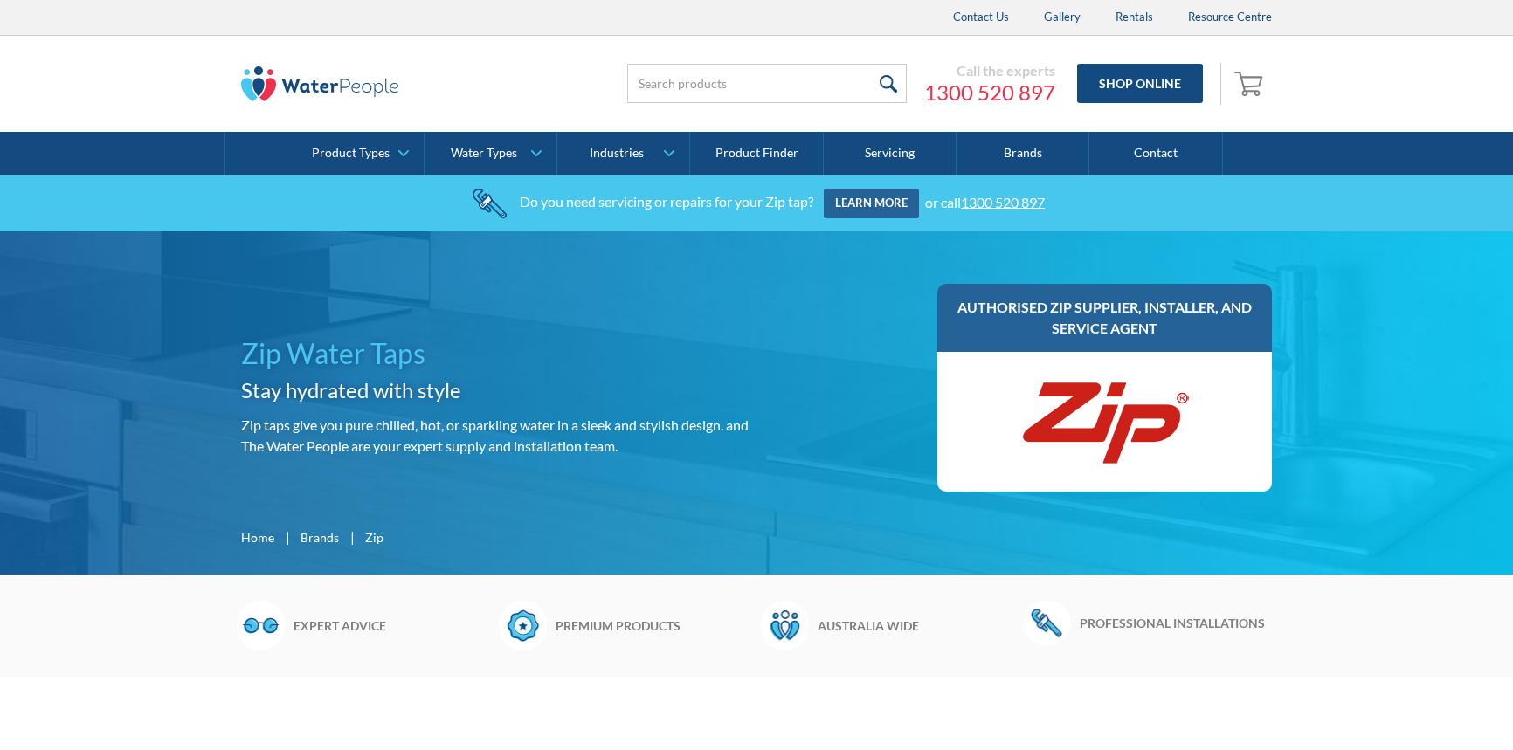 Image resolution: width=1513 pixels, height=750 pixels. I want to click on a: Home, so click(258, 537).